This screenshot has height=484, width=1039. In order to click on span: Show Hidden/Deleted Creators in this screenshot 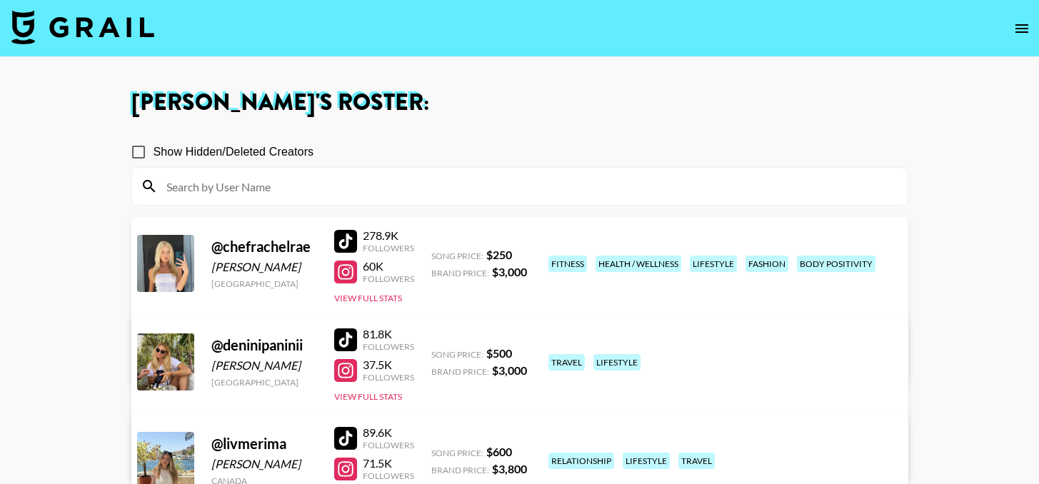, I will do `click(234, 152)`.